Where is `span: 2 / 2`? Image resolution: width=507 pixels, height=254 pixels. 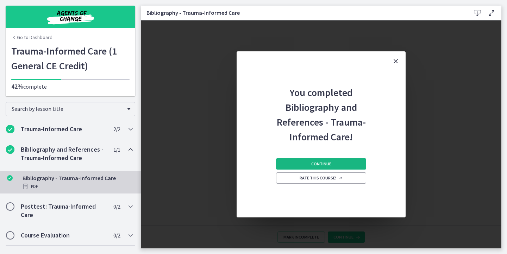
span: 2 / 2 is located at coordinates (117, 129).